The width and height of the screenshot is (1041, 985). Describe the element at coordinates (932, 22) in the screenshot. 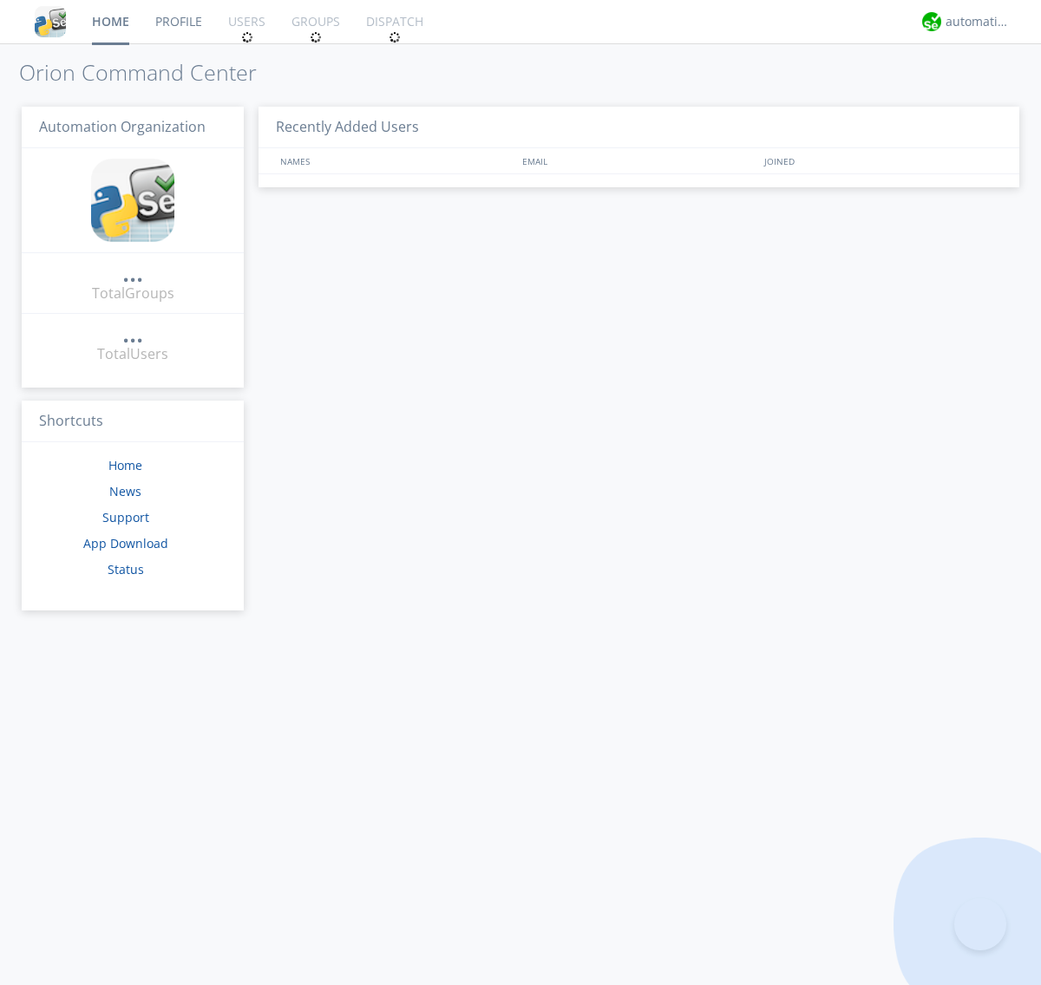

I see `img: d2d01cd9b4174d08988066c6d424eccd` at that location.